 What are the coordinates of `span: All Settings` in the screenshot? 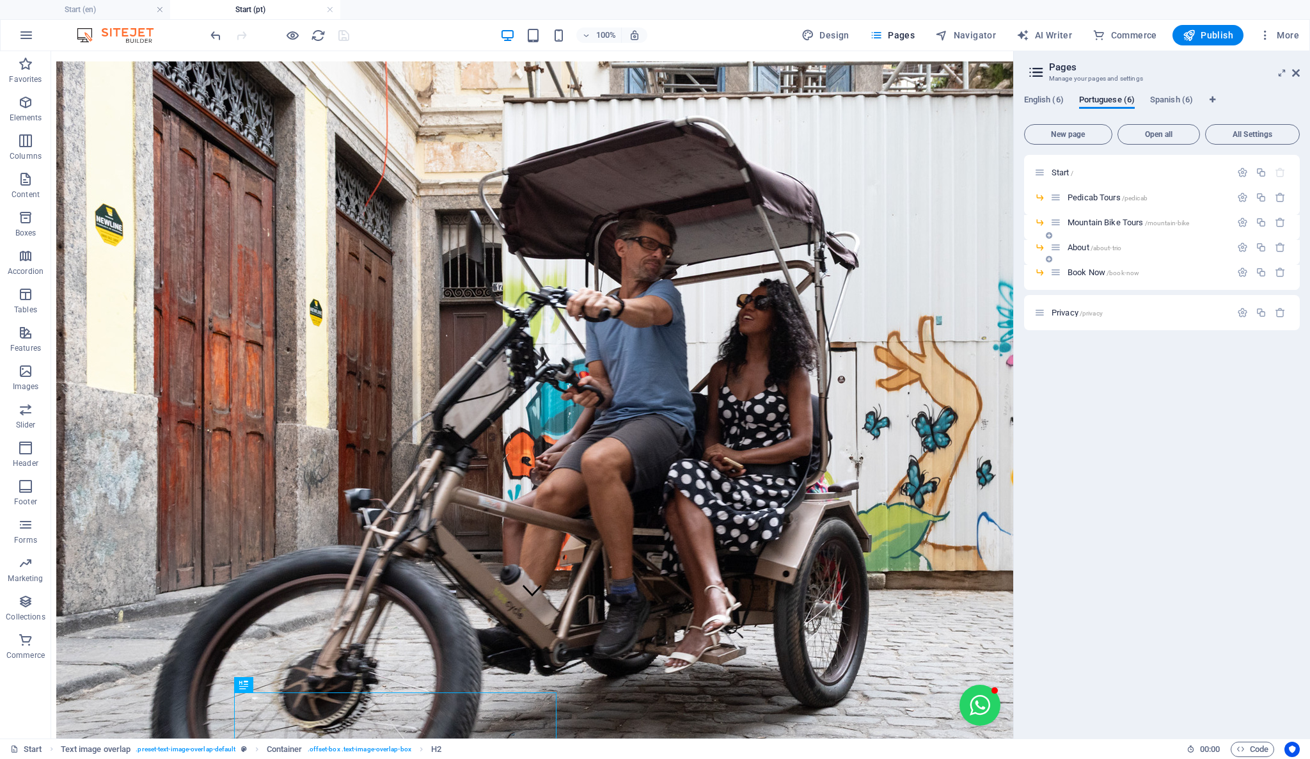 It's located at (1253, 134).